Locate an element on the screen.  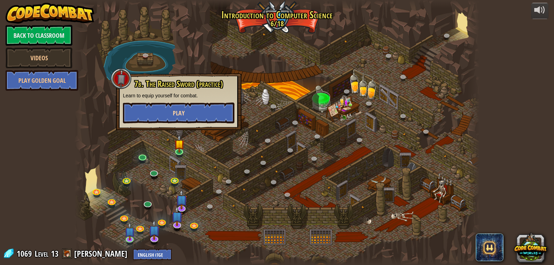
span: Level is located at coordinates (42, 253).